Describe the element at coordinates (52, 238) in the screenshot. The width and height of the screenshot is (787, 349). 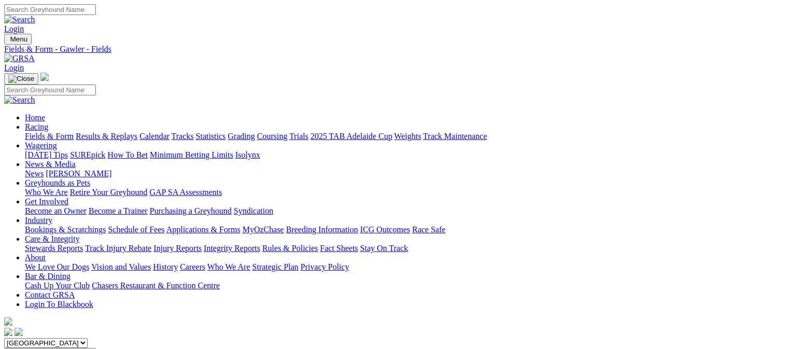
I see `a: Care & Integrity` at that location.